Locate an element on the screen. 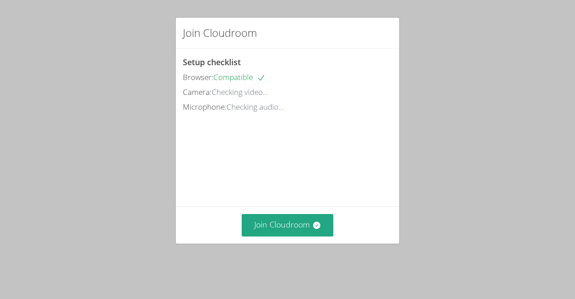 This screenshot has height=299, width=575. span: Setup checklist is located at coordinates (212, 62).